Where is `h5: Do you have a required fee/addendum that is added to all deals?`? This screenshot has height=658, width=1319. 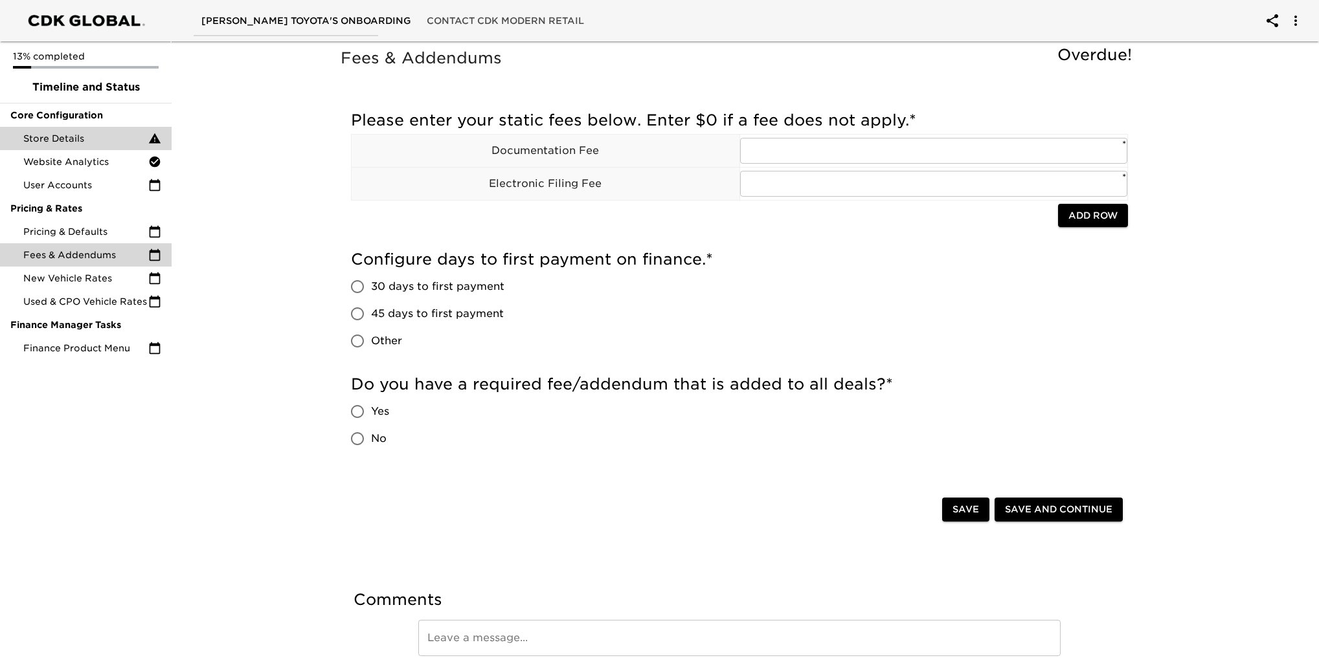
h5: Do you have a required fee/addendum that is added to all deals? is located at coordinates (739, 384).